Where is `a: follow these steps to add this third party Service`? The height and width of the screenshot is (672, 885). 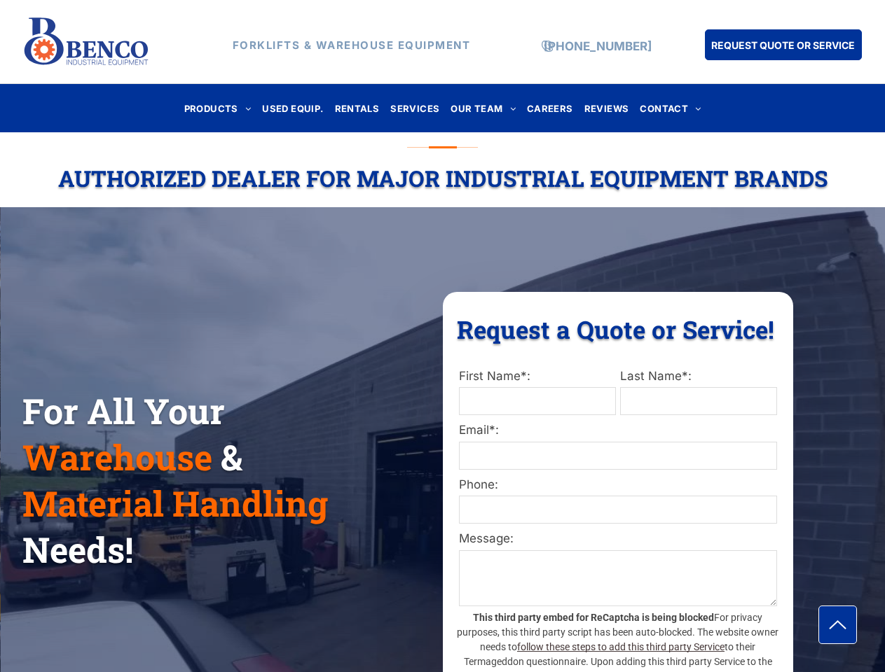 a: follow these steps to add this third party Service is located at coordinates (621, 647).